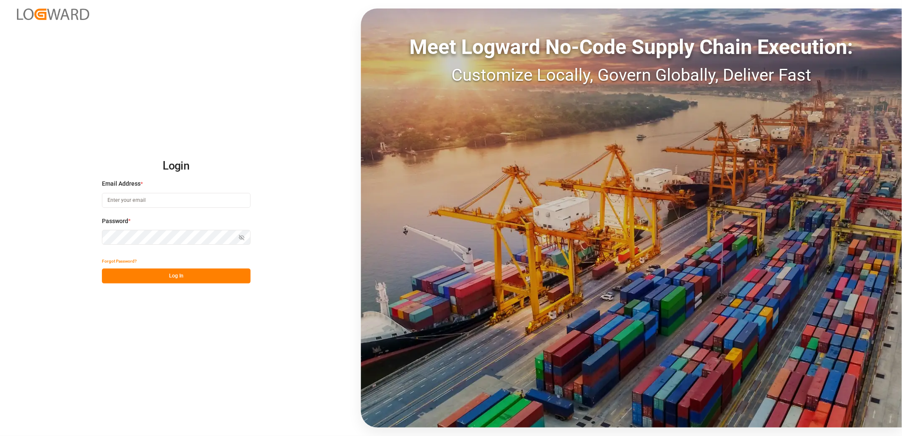 The image size is (902, 436). What do you see at coordinates (176, 276) in the screenshot?
I see `button: Log In` at bounding box center [176, 276].